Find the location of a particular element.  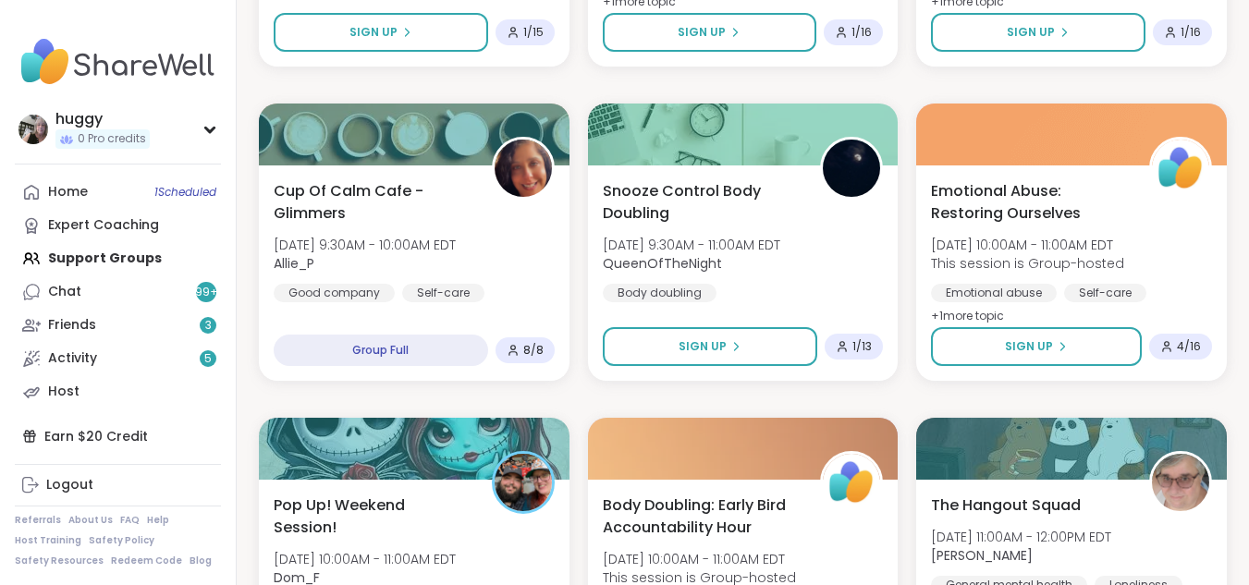

a: Friends3 is located at coordinates (117, 325).